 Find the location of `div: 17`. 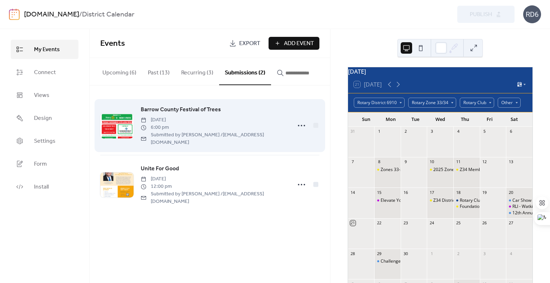

div: 17 is located at coordinates (432, 192).